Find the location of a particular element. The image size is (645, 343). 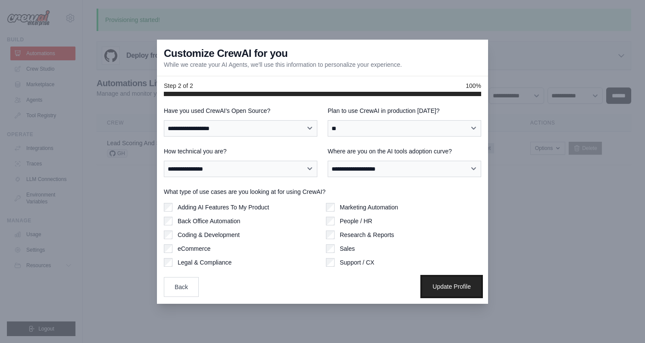

label: How technical you are? is located at coordinates (241, 151).